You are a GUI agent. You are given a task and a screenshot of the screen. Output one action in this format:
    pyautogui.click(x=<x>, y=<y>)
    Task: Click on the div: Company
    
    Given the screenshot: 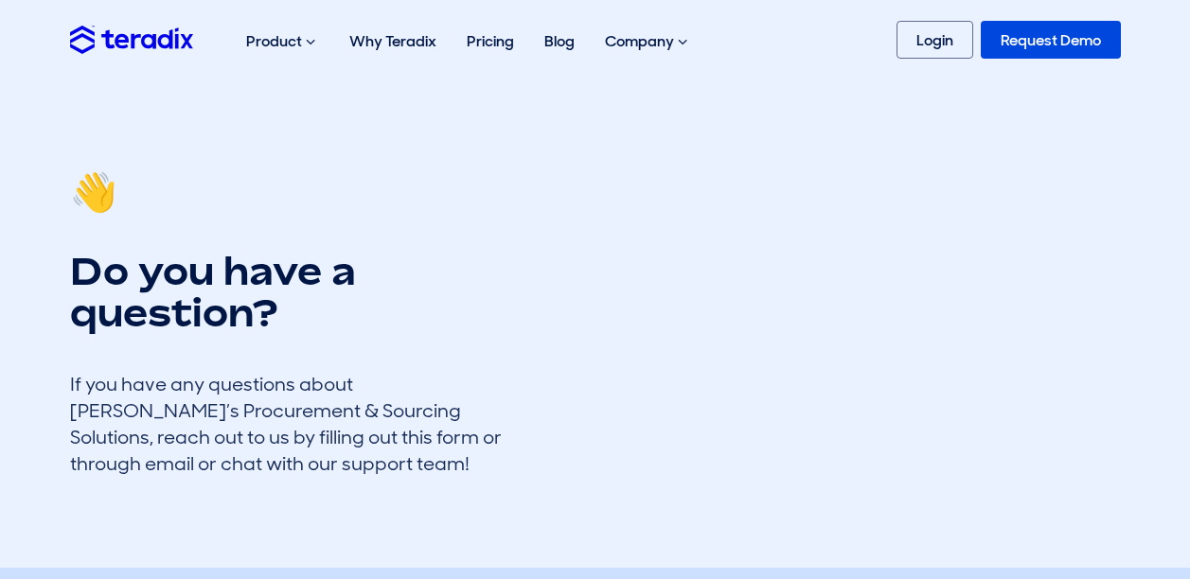 What is the action you would take?
    pyautogui.click(x=648, y=42)
    